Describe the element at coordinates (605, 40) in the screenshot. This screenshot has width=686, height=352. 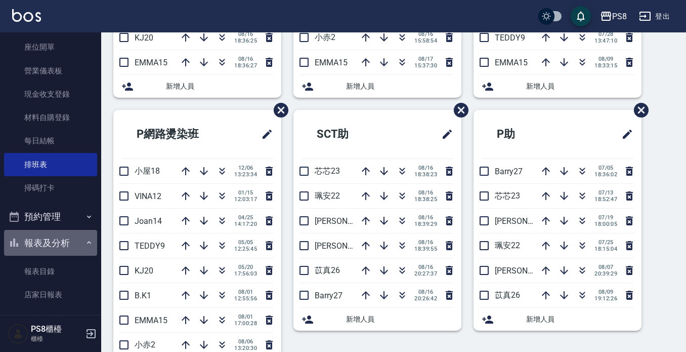
I see `span: 13:47:10` at that location.